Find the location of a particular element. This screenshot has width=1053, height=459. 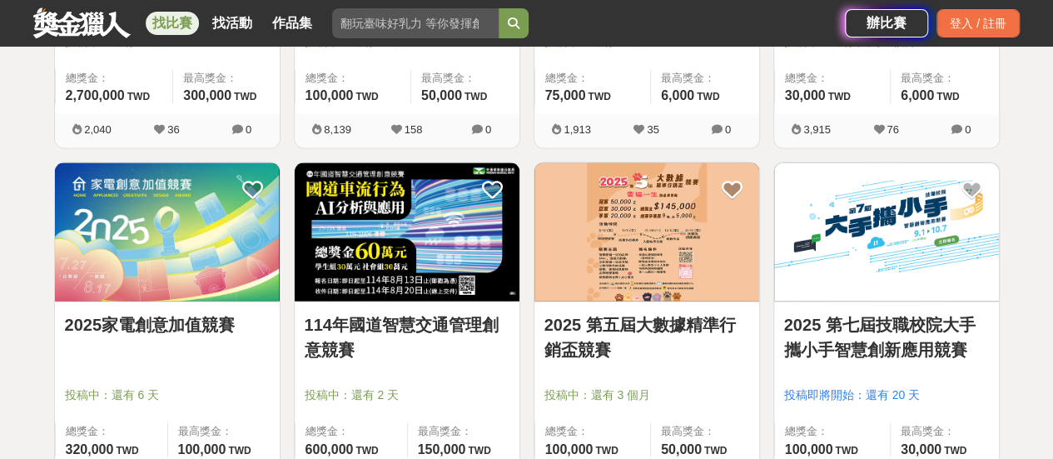

span: 35 is located at coordinates (653, 129).